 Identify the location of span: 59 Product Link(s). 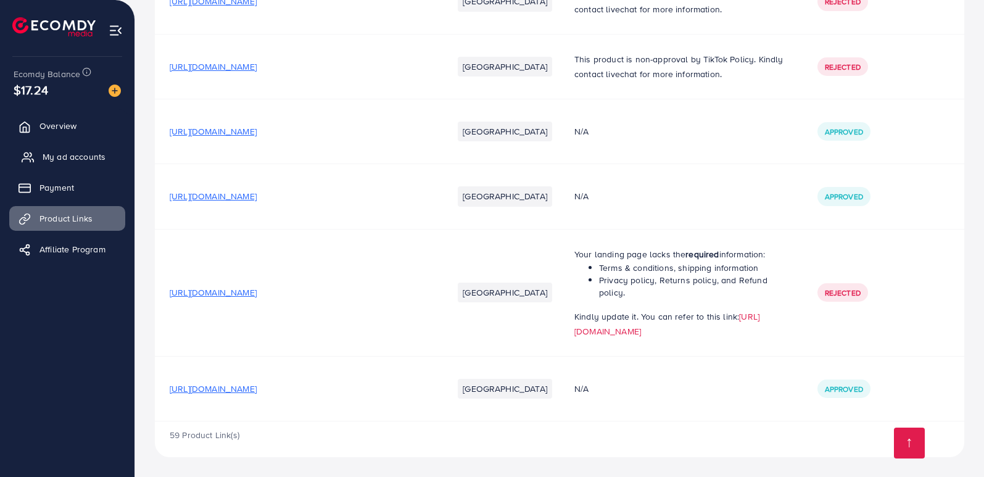
(204, 435).